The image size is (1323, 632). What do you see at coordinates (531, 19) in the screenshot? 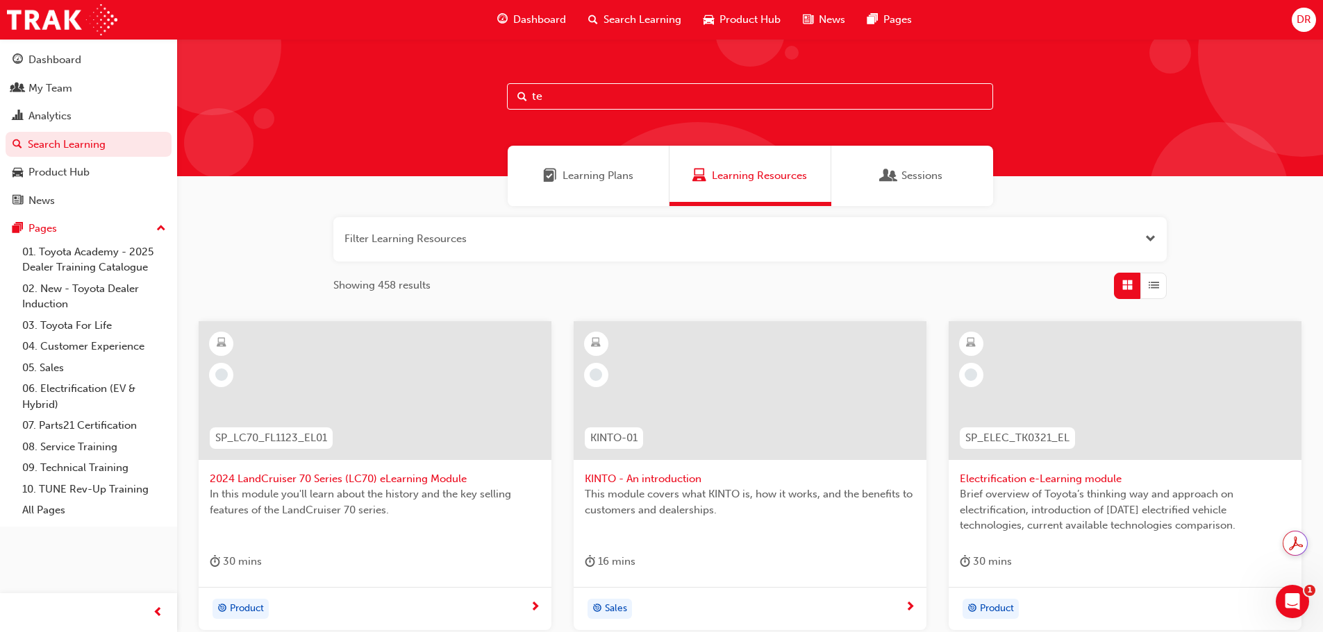
I see `a: guage-iconDashboard` at bounding box center [531, 19].